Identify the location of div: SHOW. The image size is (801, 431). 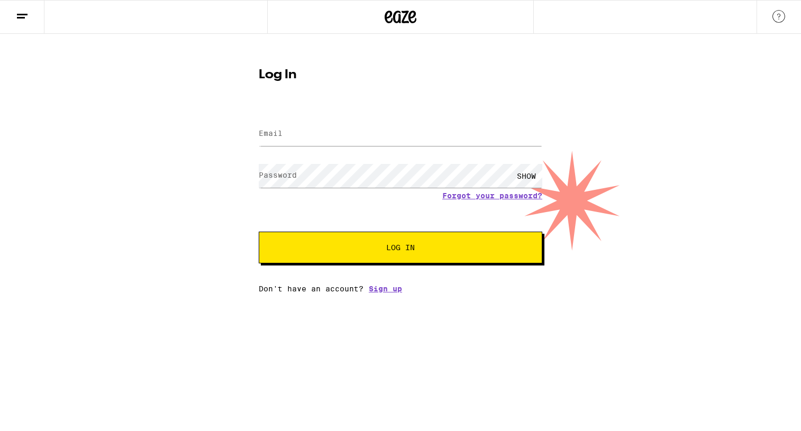
(527, 176).